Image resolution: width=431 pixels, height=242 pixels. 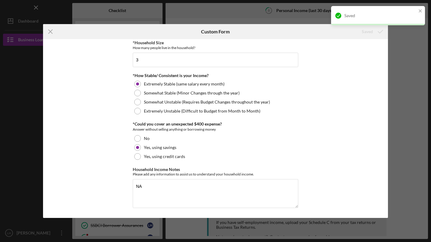 I want to click on label: Somewhat Unstable (Requires Budget Changes throughout the year), so click(x=207, y=102).